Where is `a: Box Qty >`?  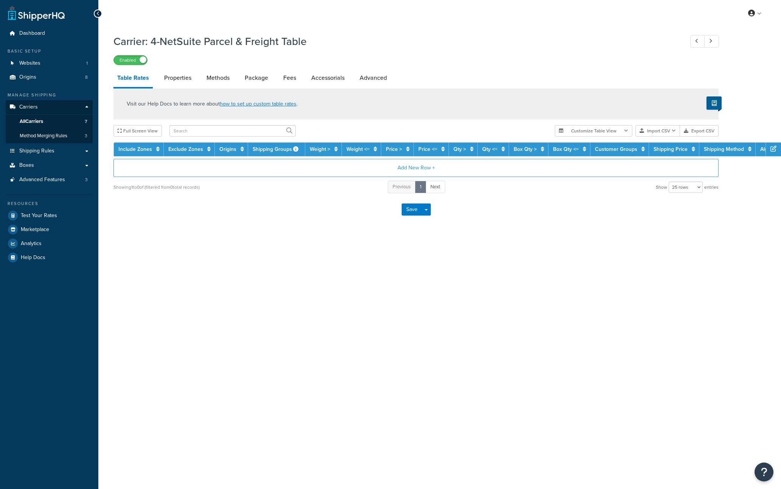 a: Box Qty > is located at coordinates (525, 149).